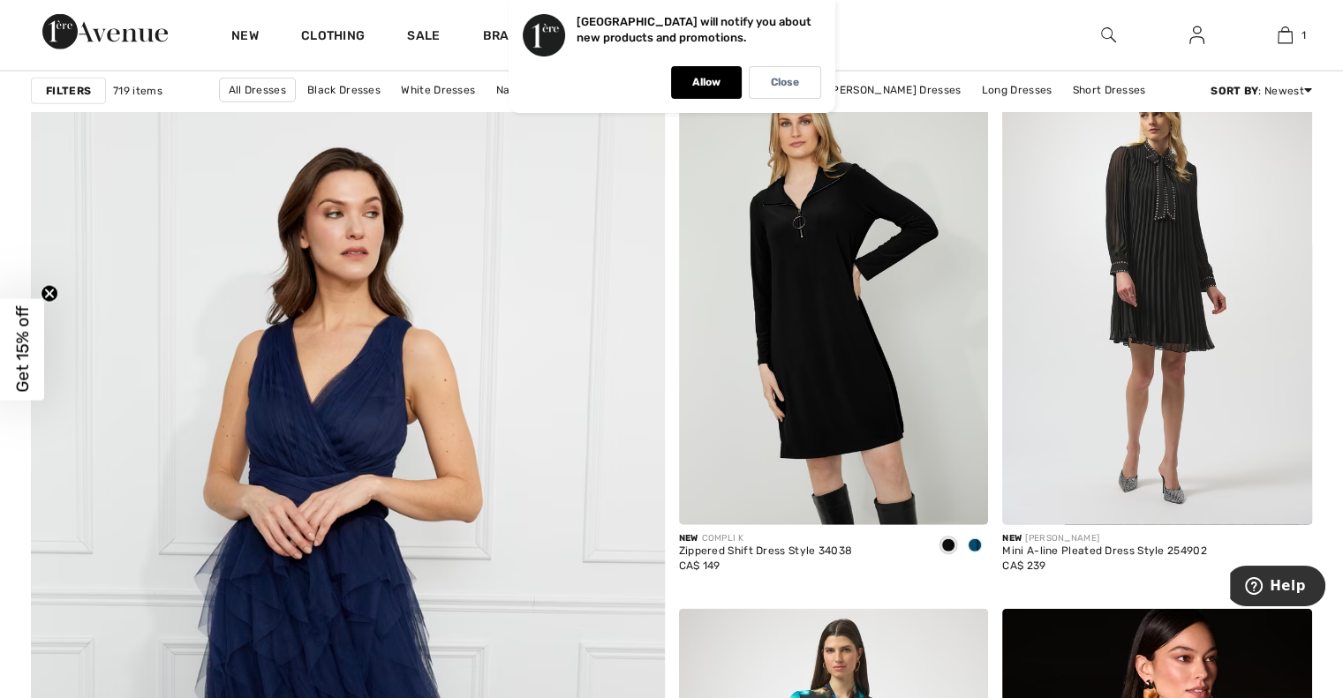 Image resolution: width=1343 pixels, height=698 pixels. Describe the element at coordinates (245, 37) in the screenshot. I see `a: New` at that location.